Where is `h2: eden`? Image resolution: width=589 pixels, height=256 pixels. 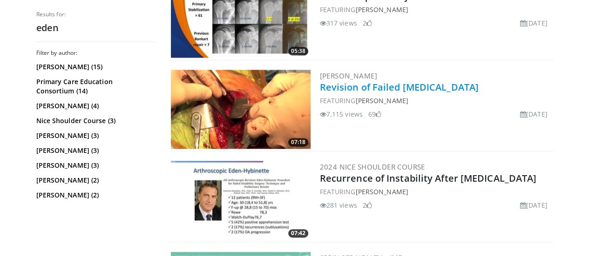
h2: eden is located at coordinates (95, 28).